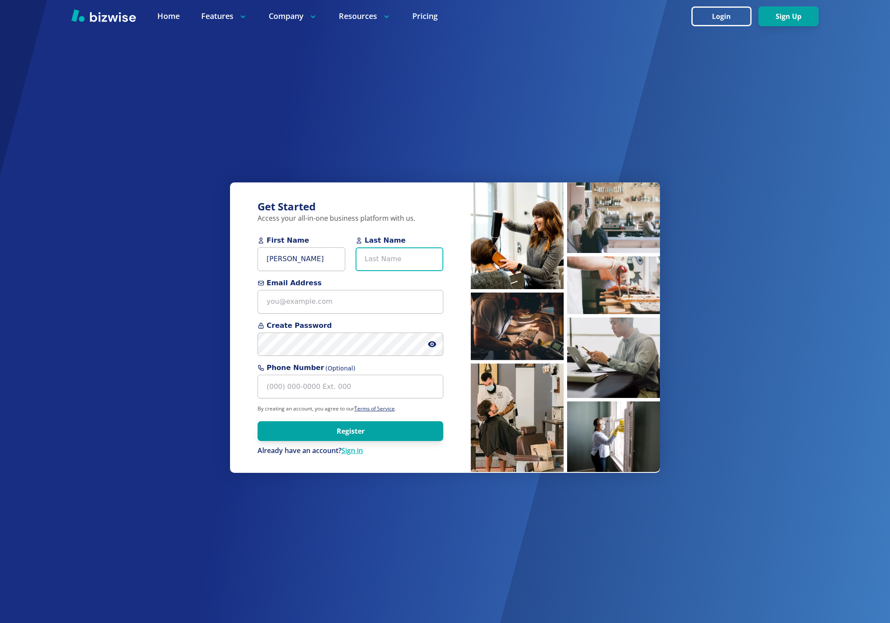 The image size is (890, 623). What do you see at coordinates (350, 451) in the screenshot?
I see `p: Already have an account?` at bounding box center [350, 451].